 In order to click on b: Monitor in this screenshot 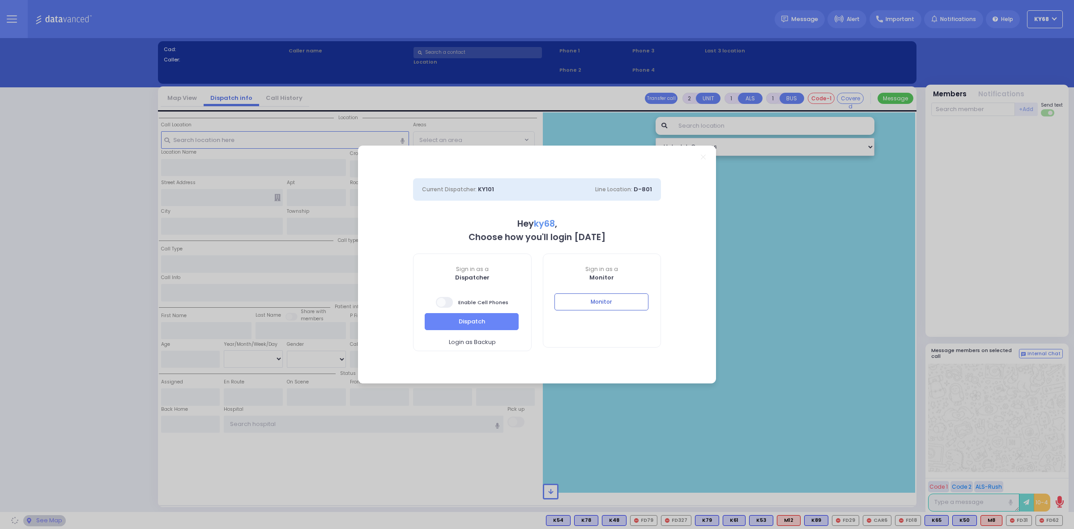, I will do `click(602, 277)`.